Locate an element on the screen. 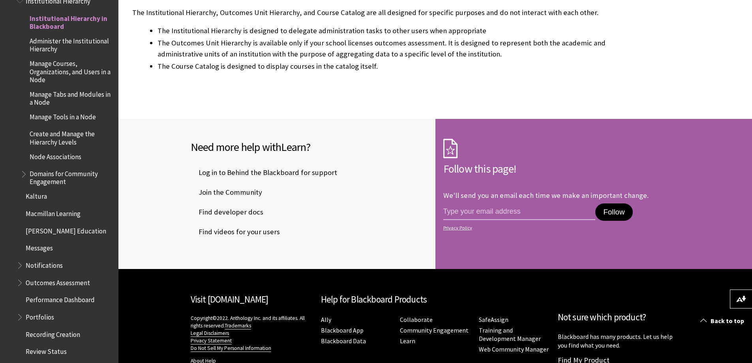  span: Portfolios is located at coordinates (40, 316).